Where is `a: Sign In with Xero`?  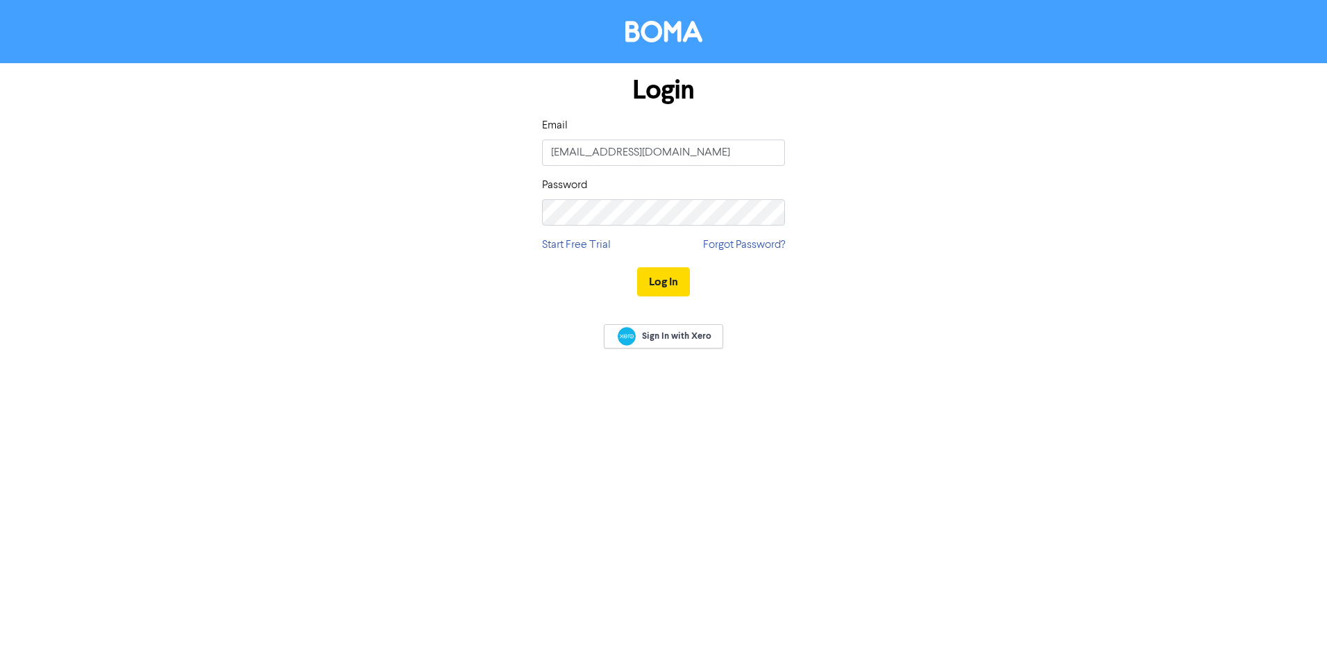
a: Sign In with Xero is located at coordinates (664, 336).